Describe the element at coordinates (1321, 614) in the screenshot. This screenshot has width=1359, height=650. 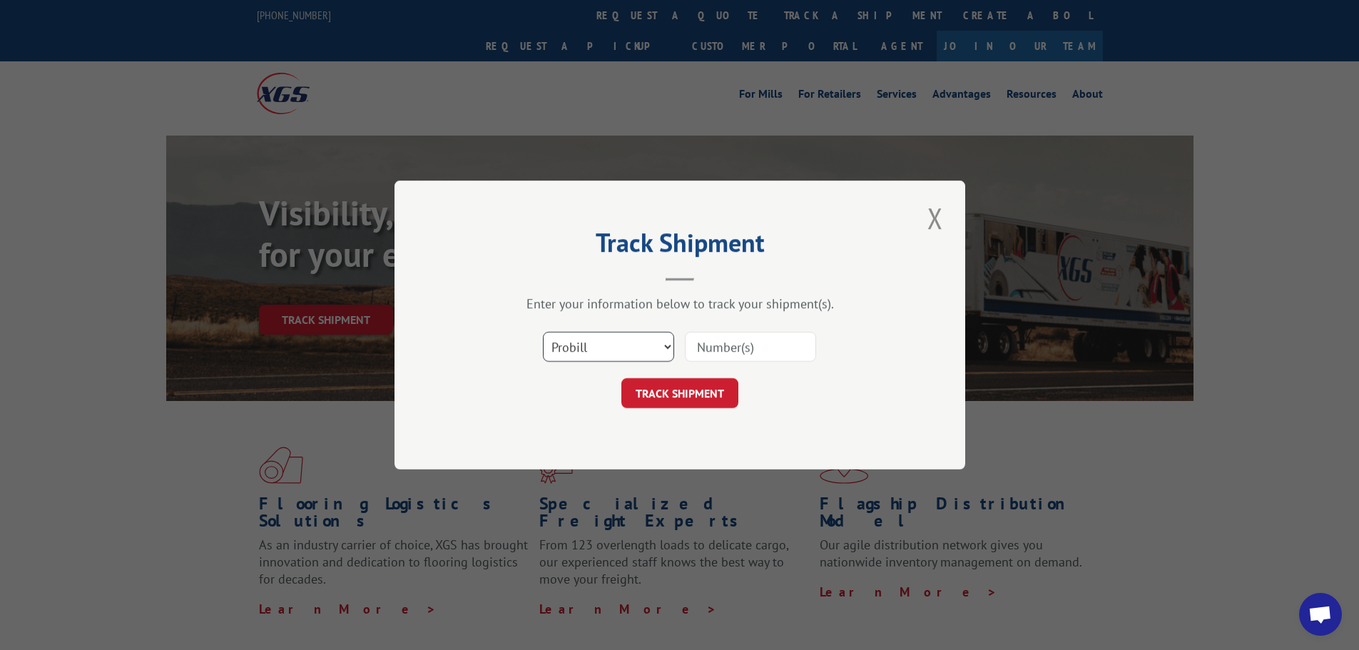
I see `a: Open chat` at that location.